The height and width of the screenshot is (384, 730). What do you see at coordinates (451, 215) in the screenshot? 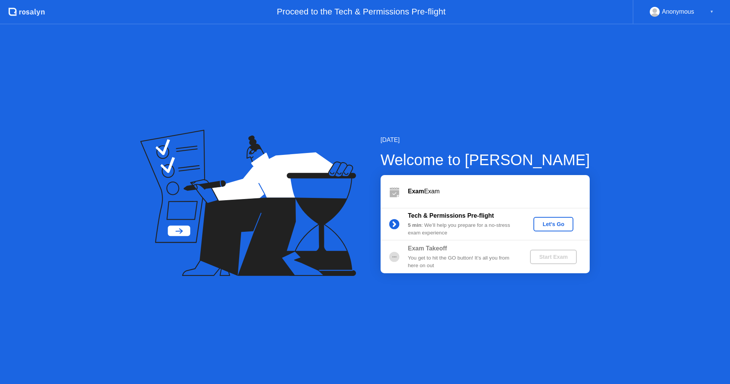
I see `b: Tech & Permissions Pre-flight` at bounding box center [451, 215].